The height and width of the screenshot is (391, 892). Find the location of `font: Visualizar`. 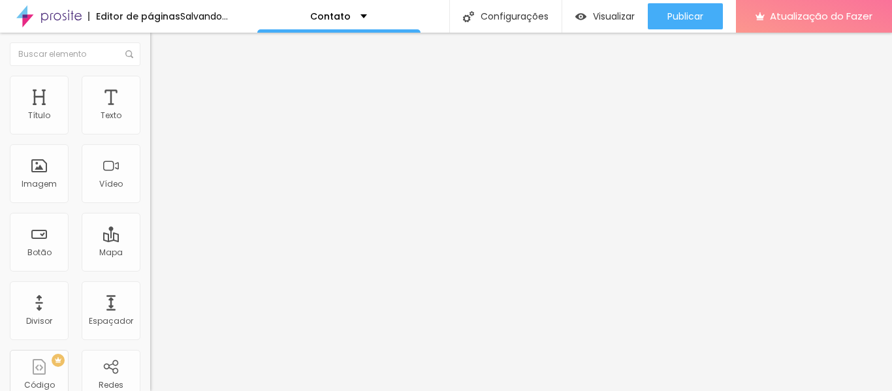

font: Visualizar is located at coordinates (614, 16).